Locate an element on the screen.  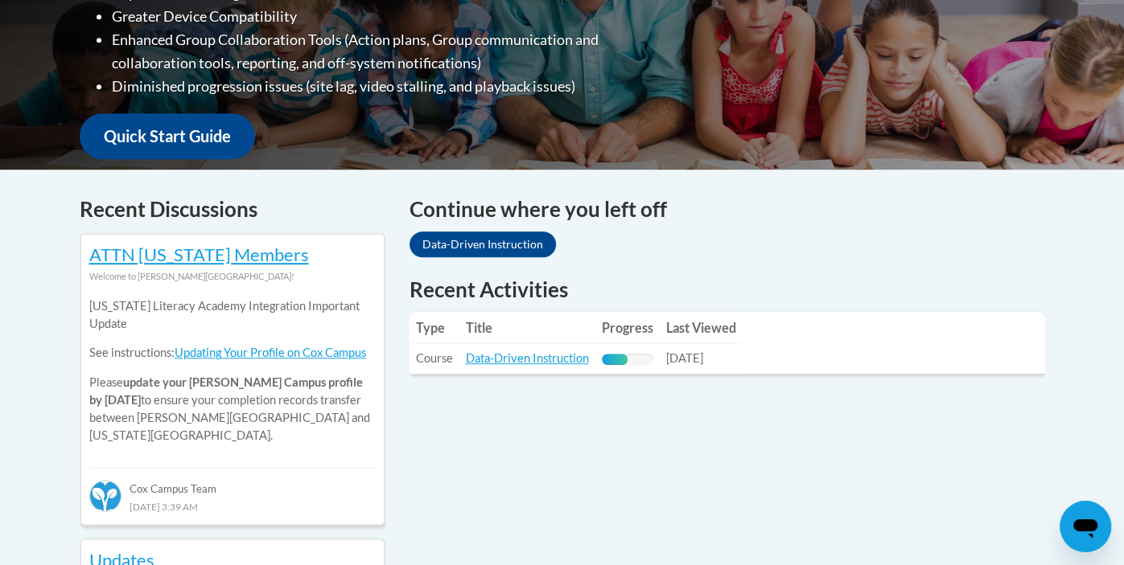
div: Cox Campus Team is located at coordinates (232, 483).